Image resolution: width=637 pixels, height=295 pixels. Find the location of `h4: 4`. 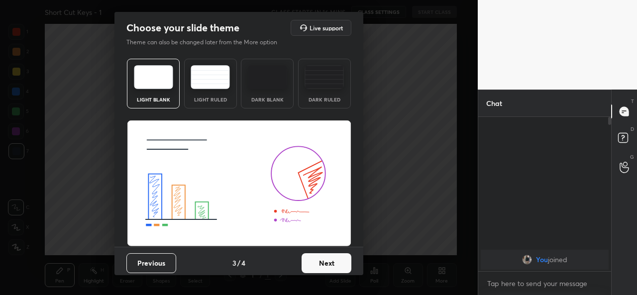

h4: 4 is located at coordinates (243, 263).